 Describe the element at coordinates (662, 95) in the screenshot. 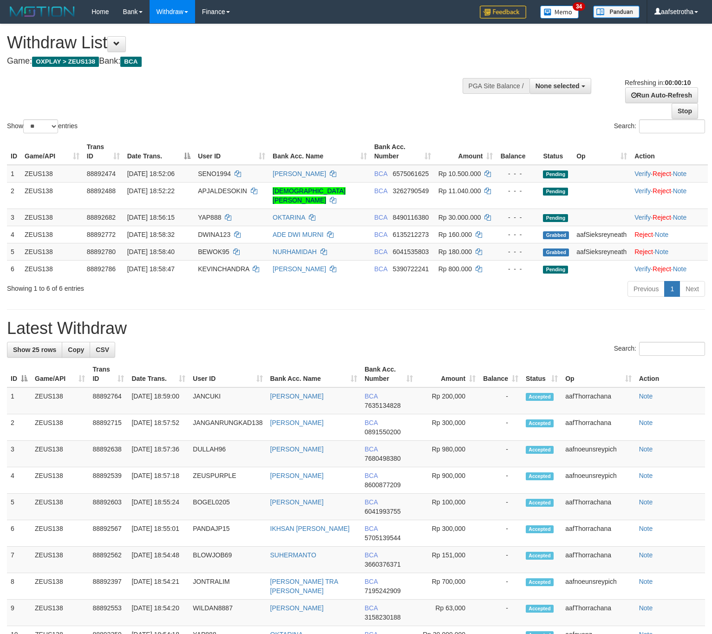

I see `a: Run Auto-Refresh` at that location.